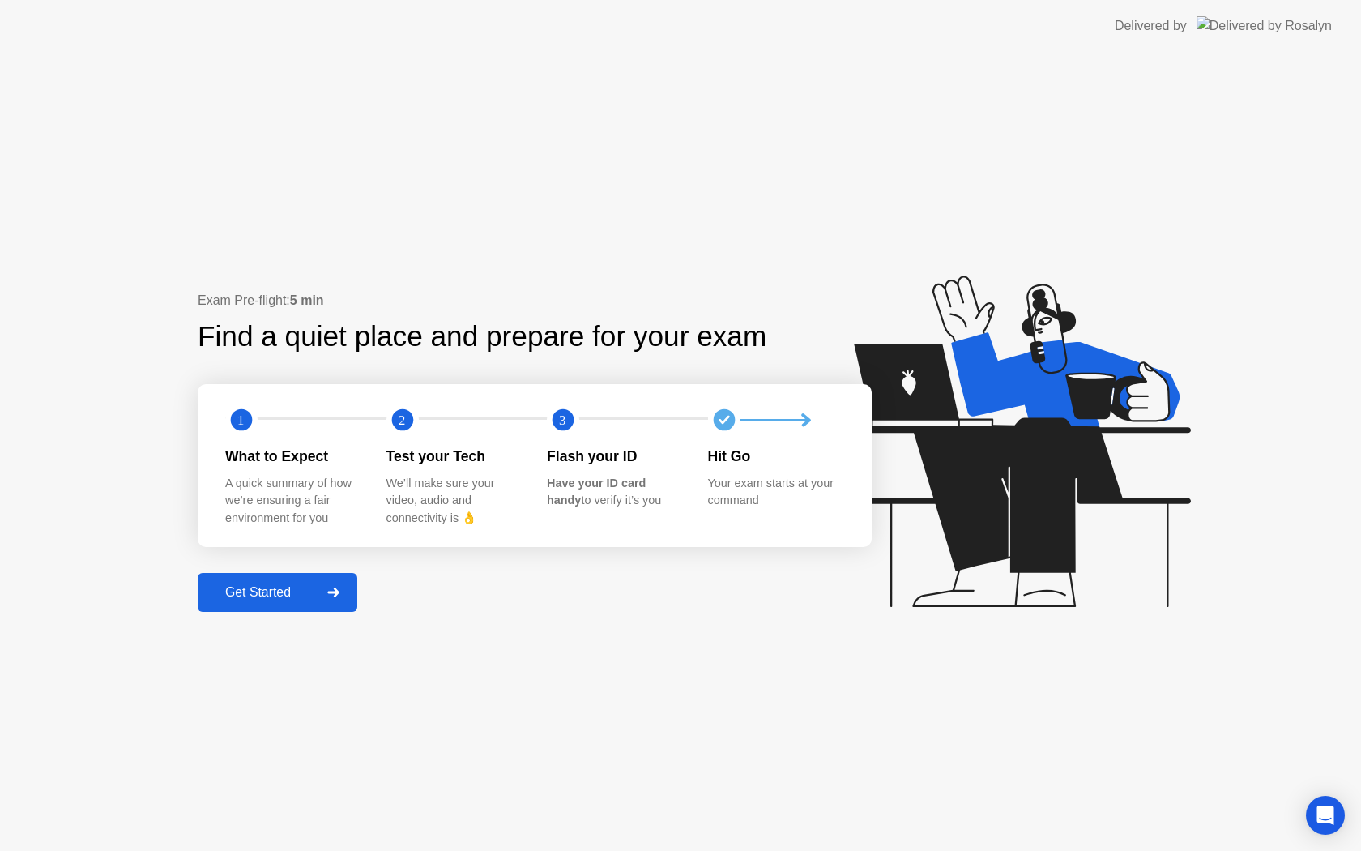 This screenshot has height=851, width=1361. I want to click on text: 1, so click(241, 420).